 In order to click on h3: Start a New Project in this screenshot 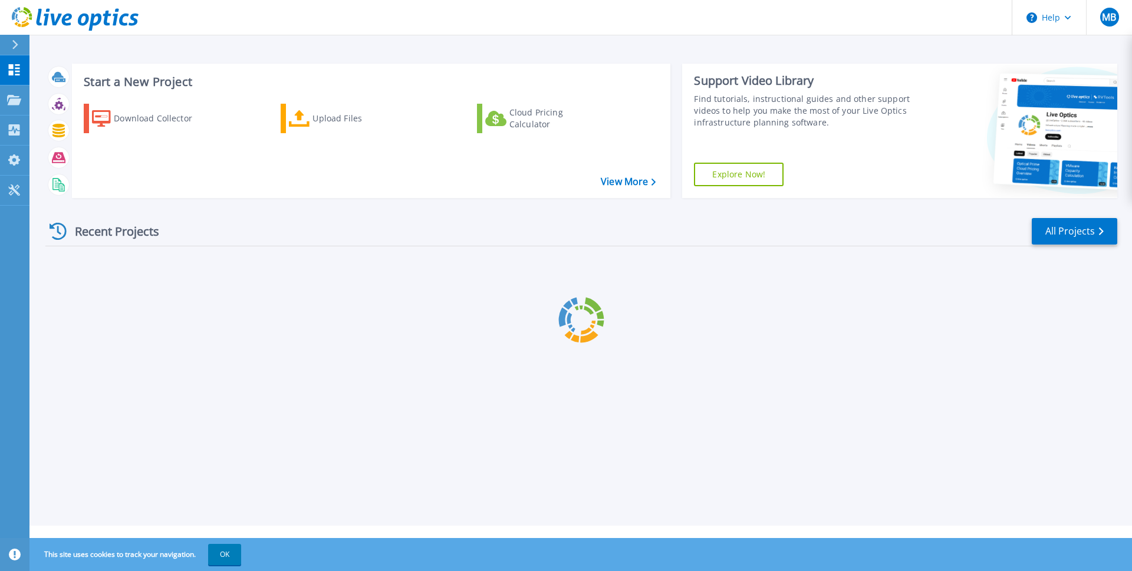, I will do `click(370, 82)`.